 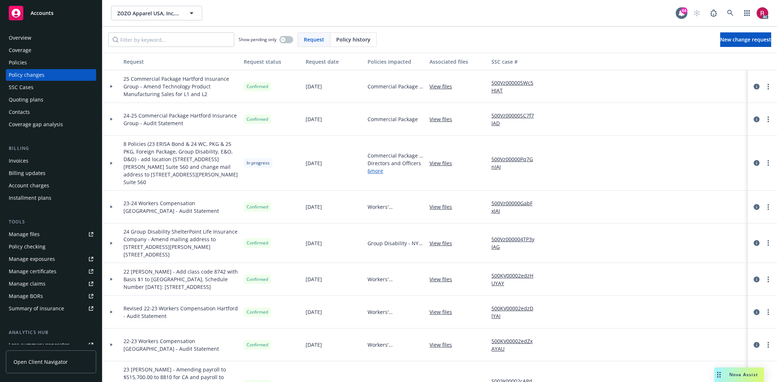 What do you see at coordinates (51, 309) in the screenshot?
I see `a: Summary of insurance` at bounding box center [51, 309].